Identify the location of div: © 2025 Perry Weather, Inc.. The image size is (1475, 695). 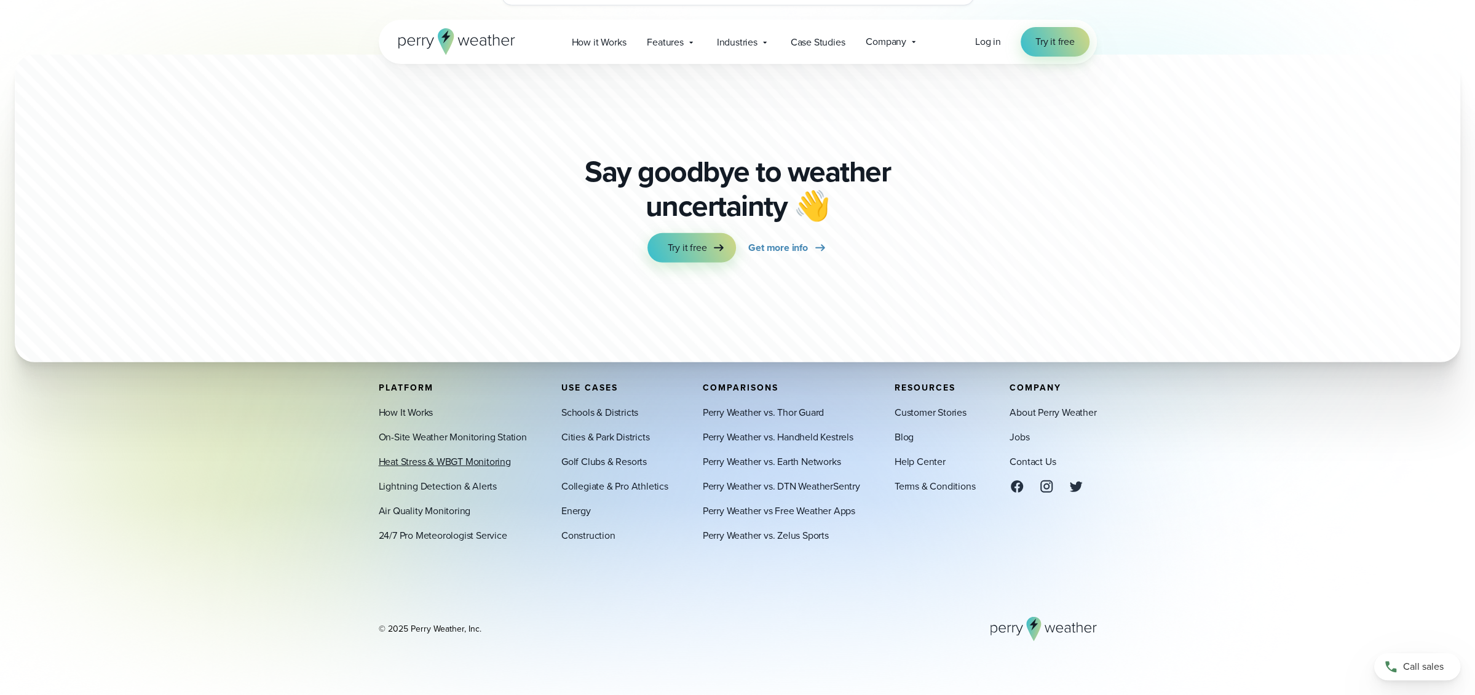
(430, 628).